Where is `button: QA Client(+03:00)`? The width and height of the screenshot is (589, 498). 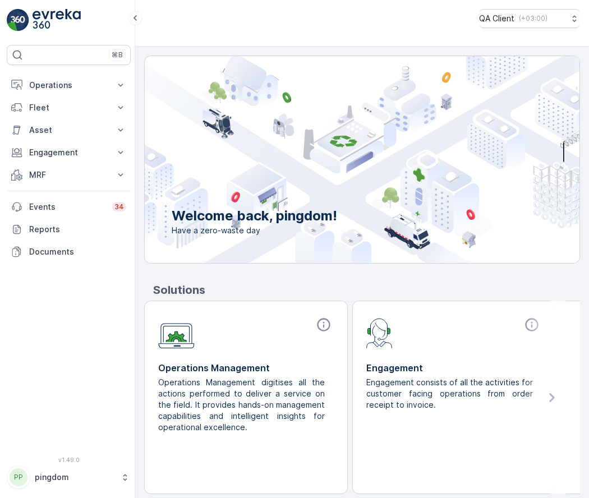 button: QA Client(+03:00) is located at coordinates (529, 19).